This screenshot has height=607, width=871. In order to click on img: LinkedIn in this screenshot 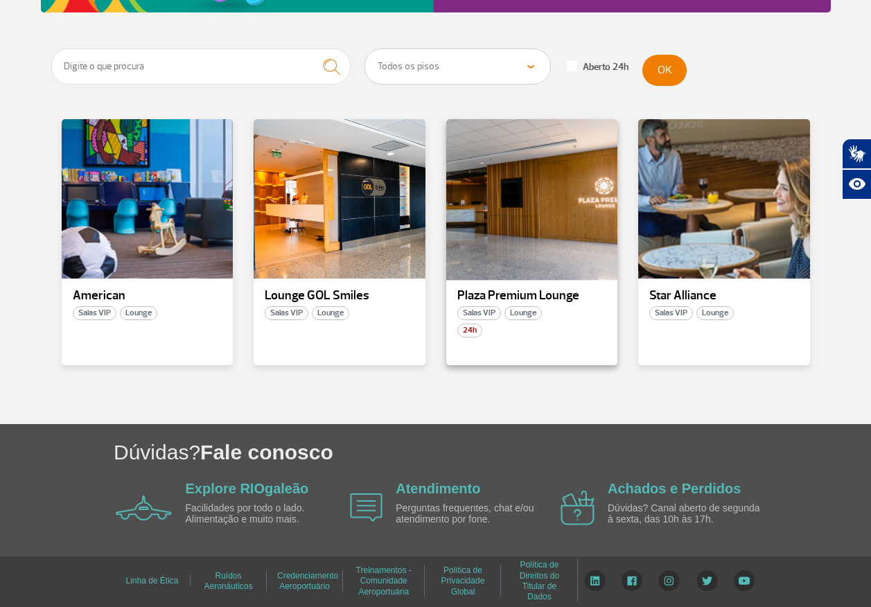, I will do `click(594, 580)`.